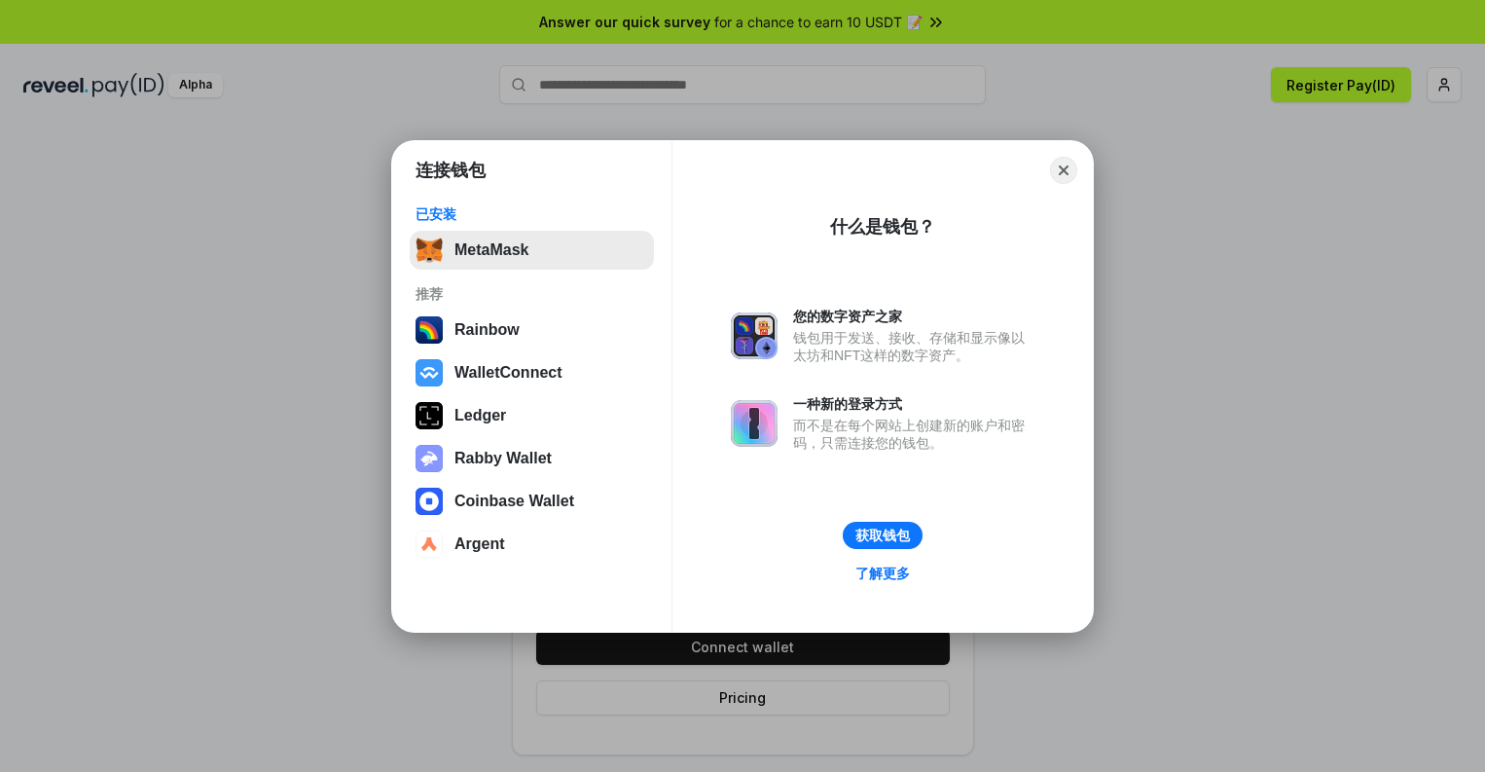  I want to click on button: MetaMask, so click(531, 250).